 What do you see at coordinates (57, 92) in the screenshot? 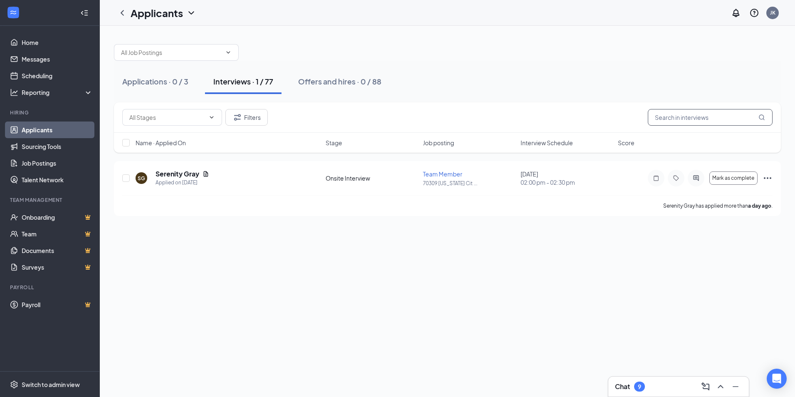
I see `div: Reporting` at bounding box center [57, 92].